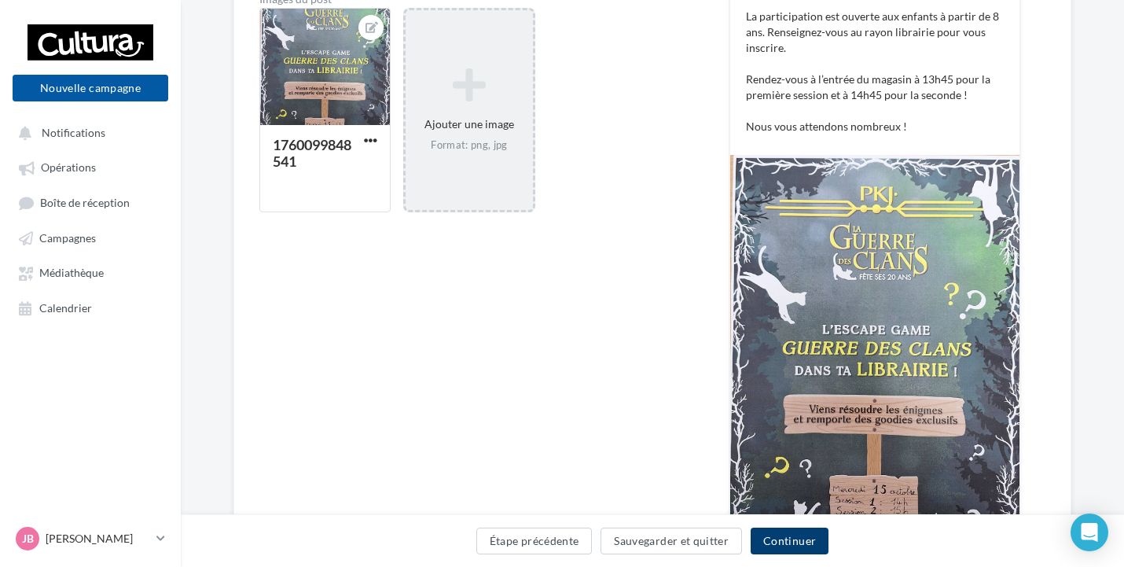  What do you see at coordinates (90, 202) in the screenshot?
I see `a: Boîte de réception` at bounding box center [90, 202].